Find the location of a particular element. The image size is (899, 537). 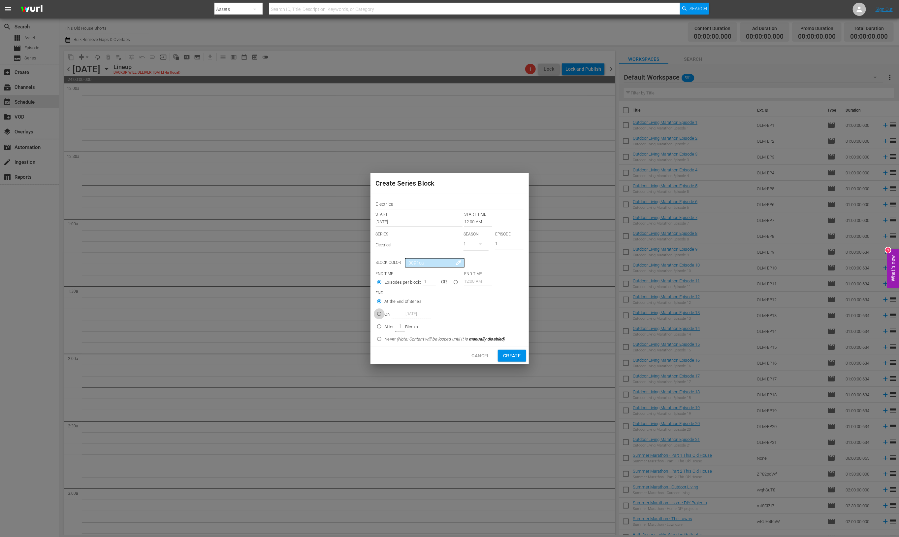

p: Block Color is located at coordinates (389, 262).